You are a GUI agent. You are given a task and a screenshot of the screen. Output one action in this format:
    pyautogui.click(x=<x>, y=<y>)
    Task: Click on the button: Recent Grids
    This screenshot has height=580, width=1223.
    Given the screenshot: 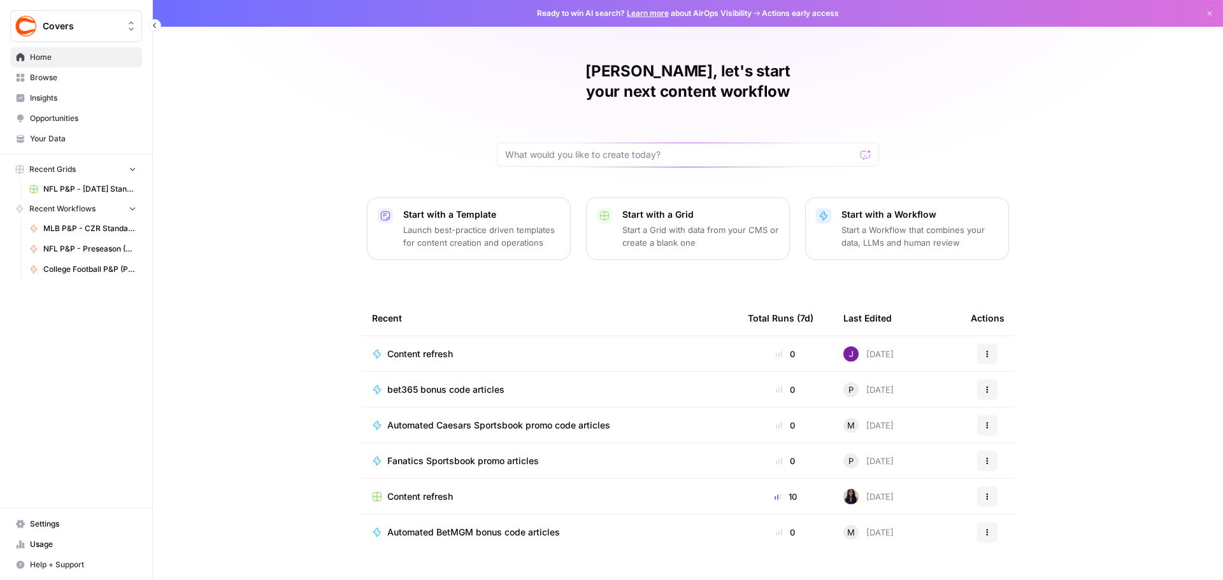 What is the action you would take?
    pyautogui.click(x=76, y=169)
    